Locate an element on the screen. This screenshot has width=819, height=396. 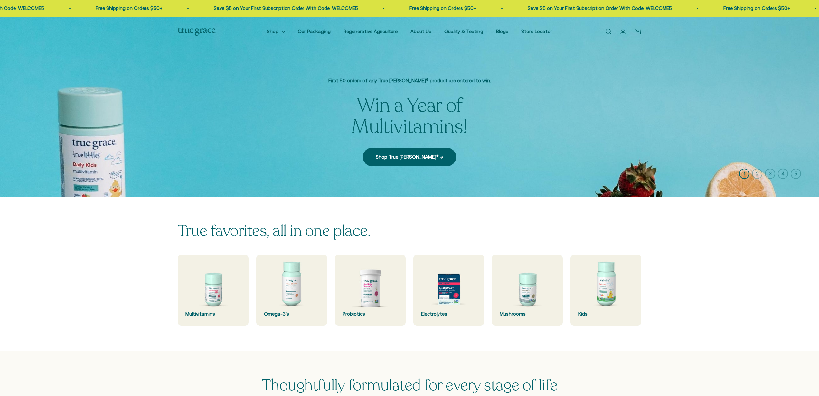
a: About Us is located at coordinates (421, 31).